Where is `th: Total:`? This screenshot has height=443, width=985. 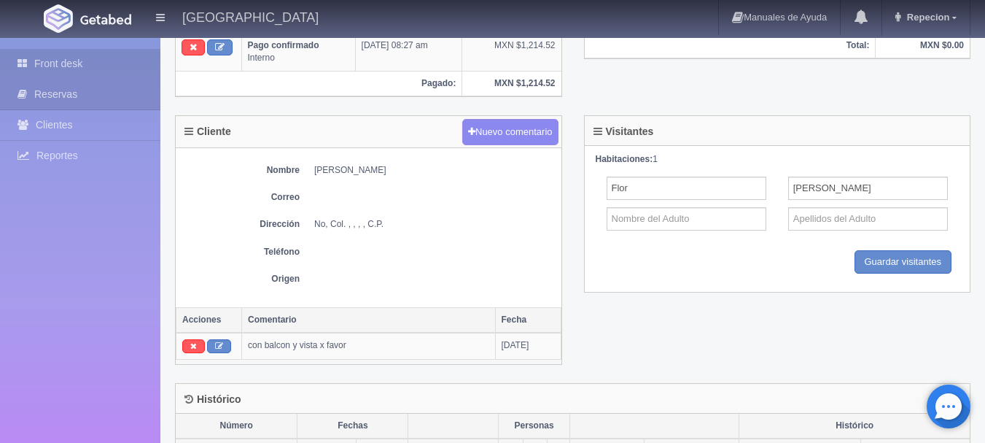
th: Total: is located at coordinates (730, 45).